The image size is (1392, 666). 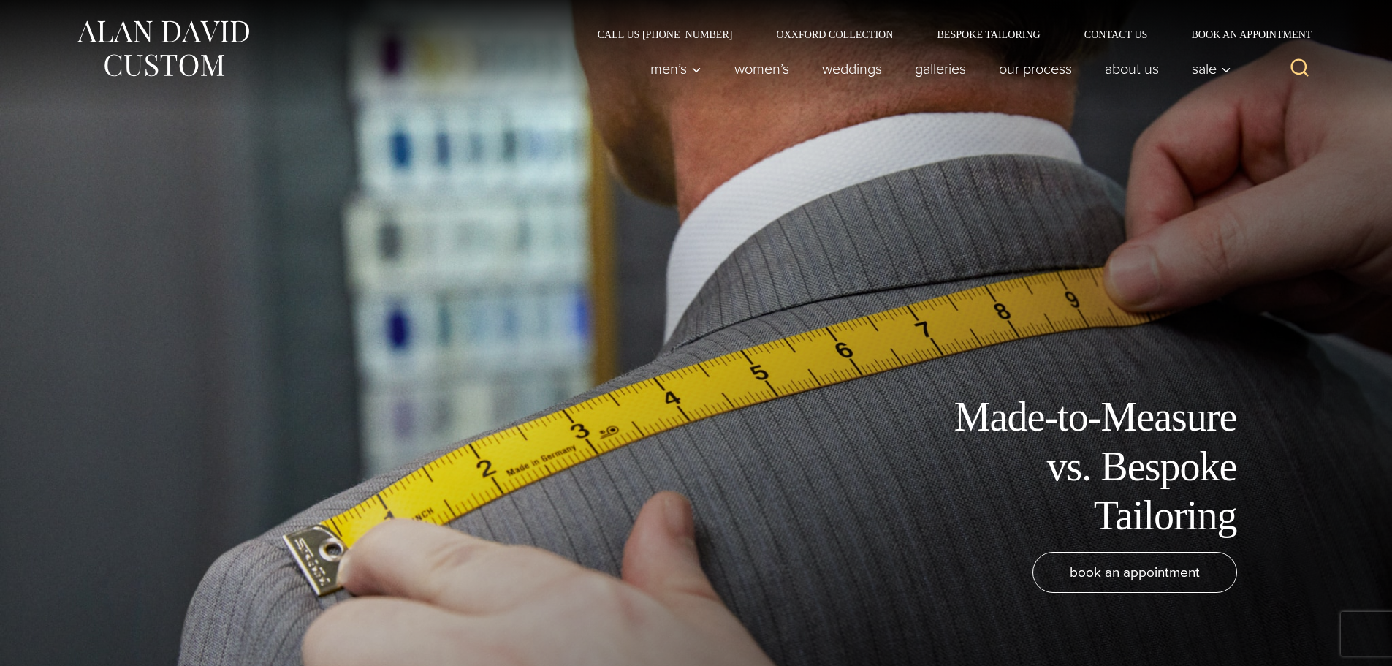 I want to click on img: Alan David Custom, so click(x=163, y=48).